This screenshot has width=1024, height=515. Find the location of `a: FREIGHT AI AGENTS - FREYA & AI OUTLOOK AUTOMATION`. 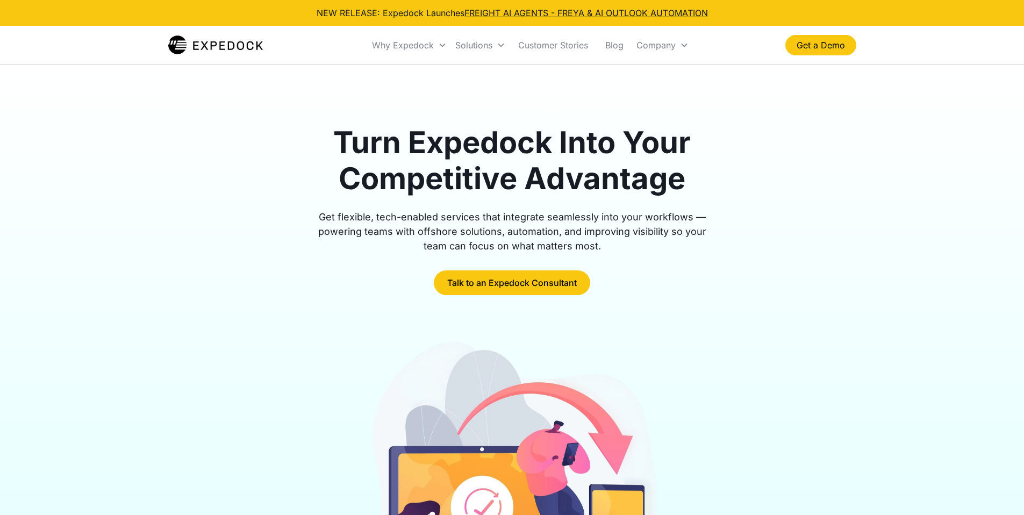

a: FREIGHT AI AGENTS - FREYA & AI OUTLOOK AUTOMATION is located at coordinates (586, 13).